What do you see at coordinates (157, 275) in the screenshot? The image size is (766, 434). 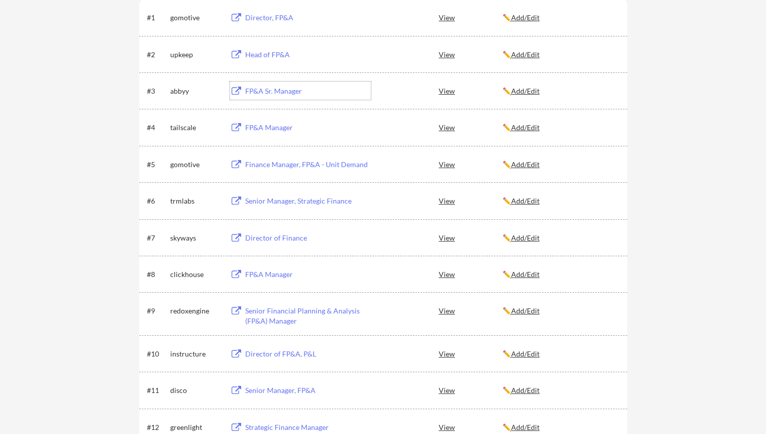 I see `div: #8` at bounding box center [157, 275].